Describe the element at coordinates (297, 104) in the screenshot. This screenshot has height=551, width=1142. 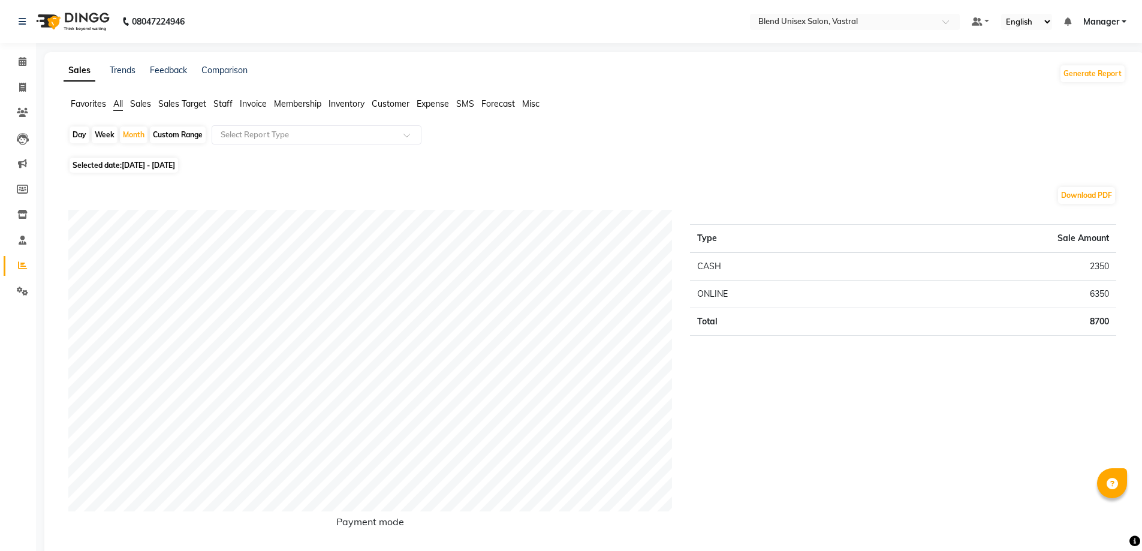
I see `span: Membership` at that location.